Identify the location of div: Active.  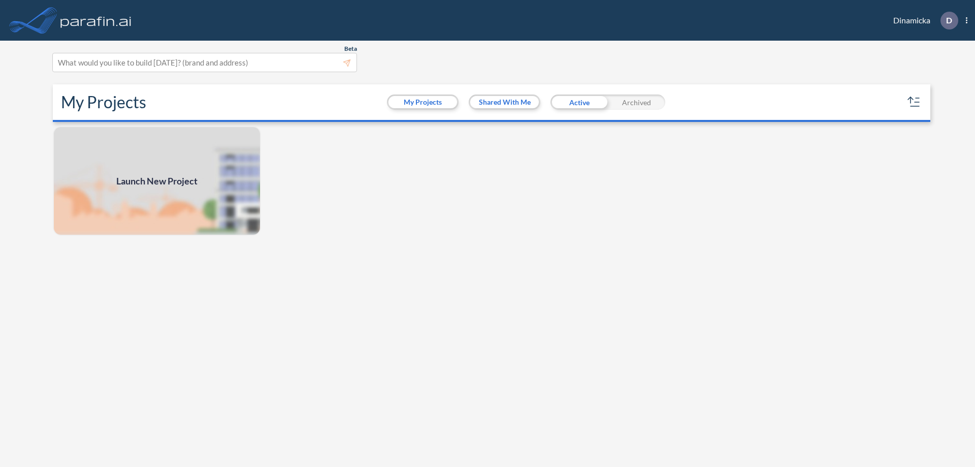
(579, 102).